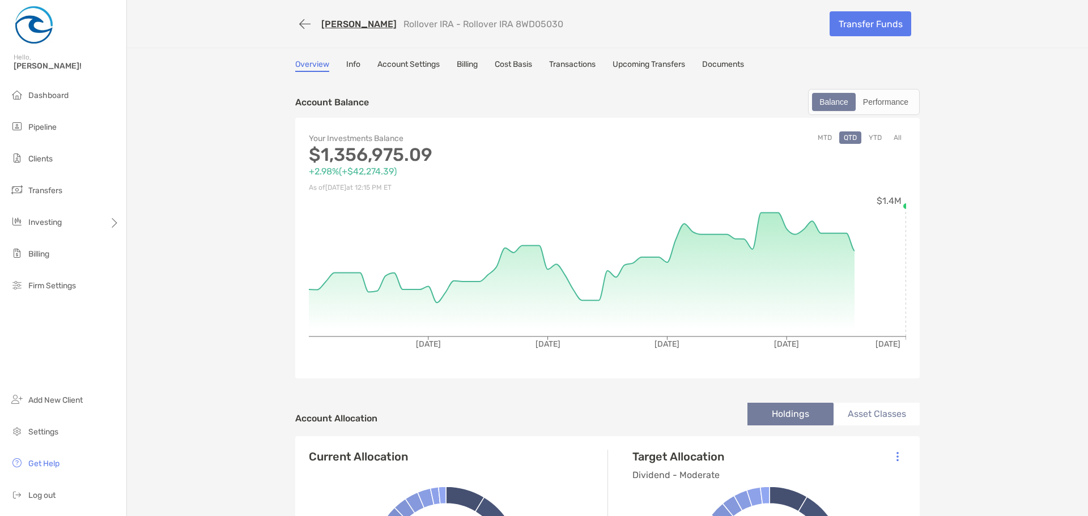  Describe the element at coordinates (17, 190) in the screenshot. I see `img: transfers icon` at that location.